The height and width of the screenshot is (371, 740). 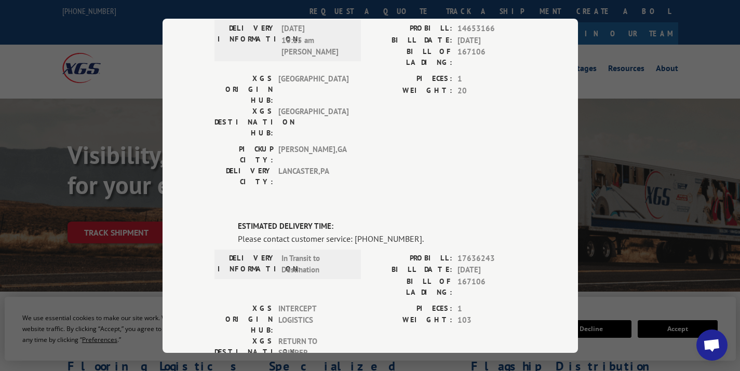 What do you see at coordinates (313, 352) in the screenshot?
I see `span: RETURN TO SHIPPER` at bounding box center [313, 352].